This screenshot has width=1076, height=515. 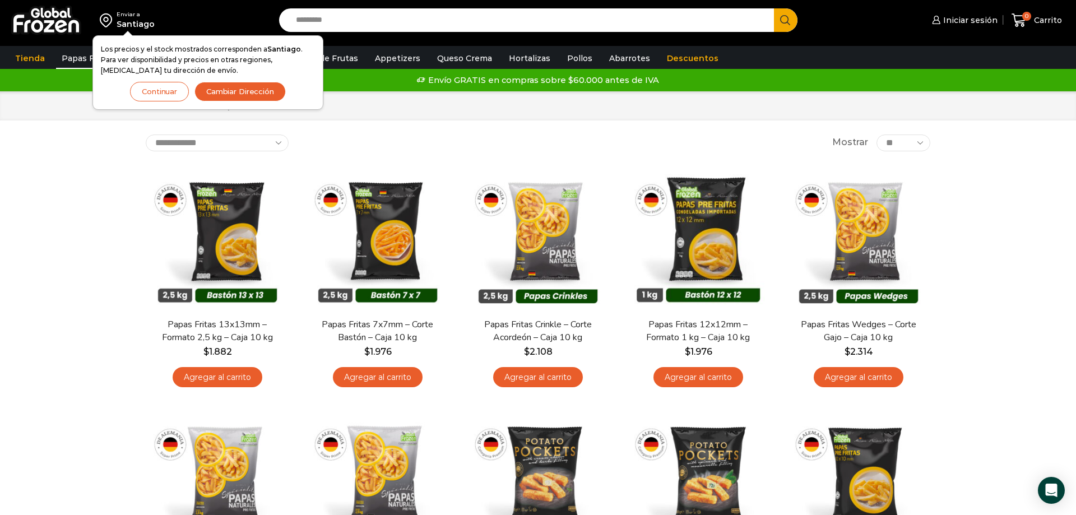 What do you see at coordinates (698, 331) in the screenshot?
I see `a: Papas Fritas 12x12mm – Formato 1 kg – Caja 10 kg` at bounding box center [698, 331].